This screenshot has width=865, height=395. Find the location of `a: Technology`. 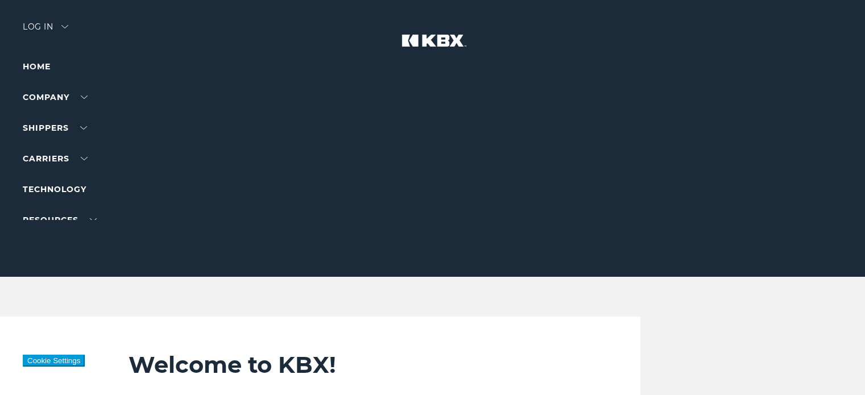

a: Technology is located at coordinates (55, 189).